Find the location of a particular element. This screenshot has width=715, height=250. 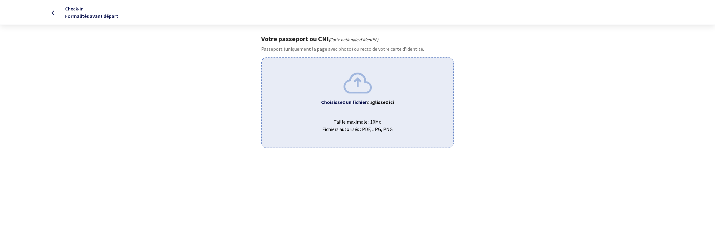

span: ou is located at coordinates (380, 102).